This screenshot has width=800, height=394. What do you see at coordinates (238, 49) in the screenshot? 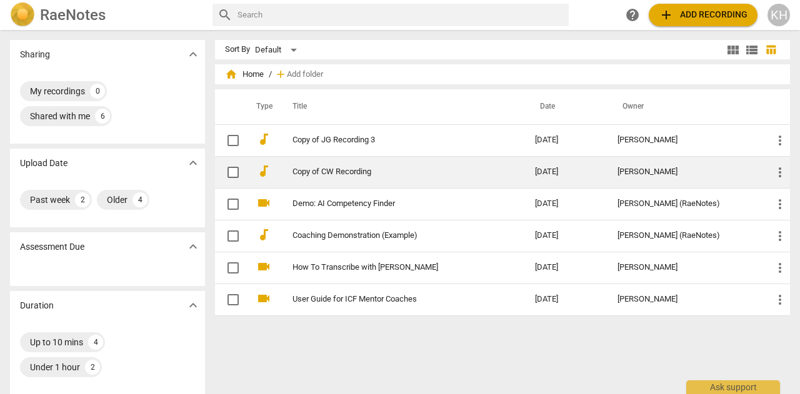
I see `div: Sort By` at bounding box center [238, 49].